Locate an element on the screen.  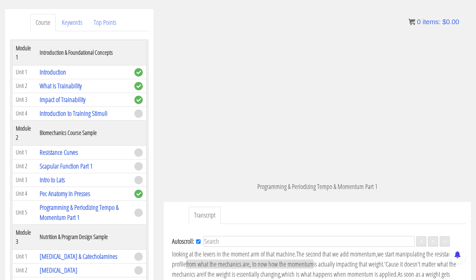
a: Pec Anatomy In Presses is located at coordinates (65, 193).